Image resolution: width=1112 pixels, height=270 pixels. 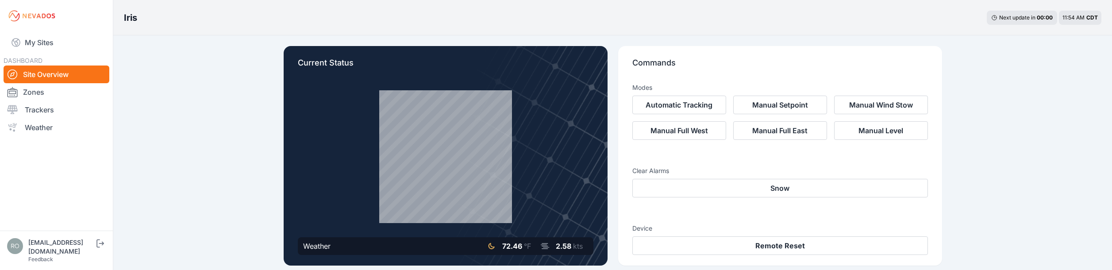 What do you see at coordinates (1092, 17) in the screenshot?
I see `span: CDT` at bounding box center [1092, 17].